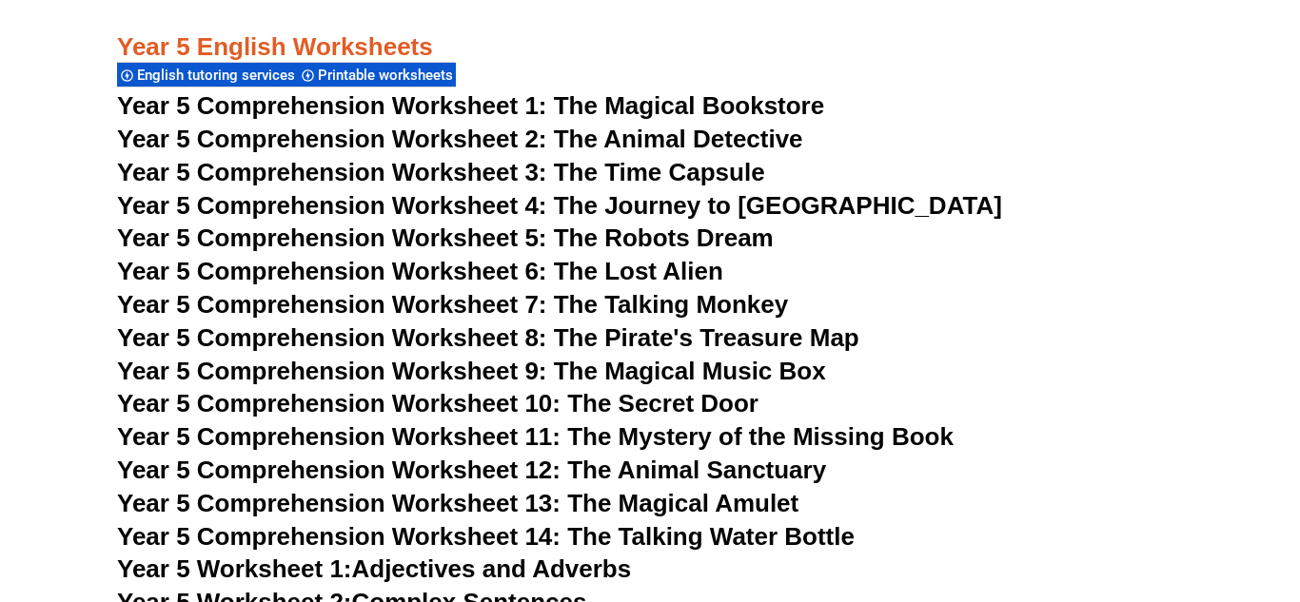 Image resolution: width=1300 pixels, height=602 pixels. What do you see at coordinates (471, 470) in the screenshot?
I see `span: Year 5 Comprehension Worksheet 12: The Animal Sanctuary` at bounding box center [471, 470].